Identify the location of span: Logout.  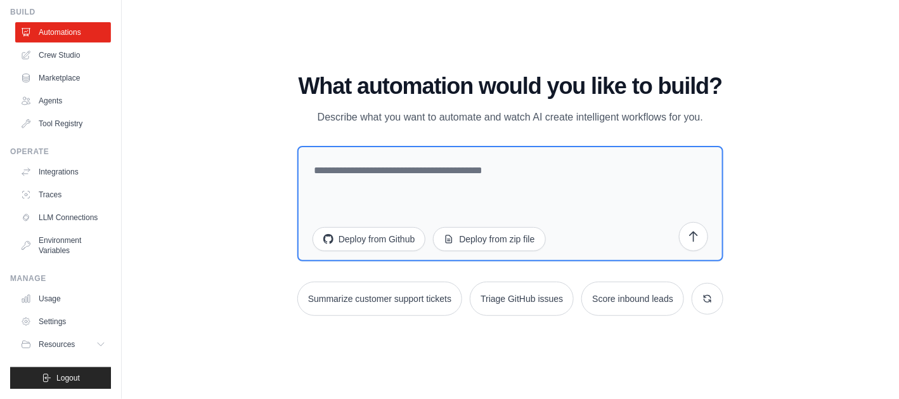
(68, 378).